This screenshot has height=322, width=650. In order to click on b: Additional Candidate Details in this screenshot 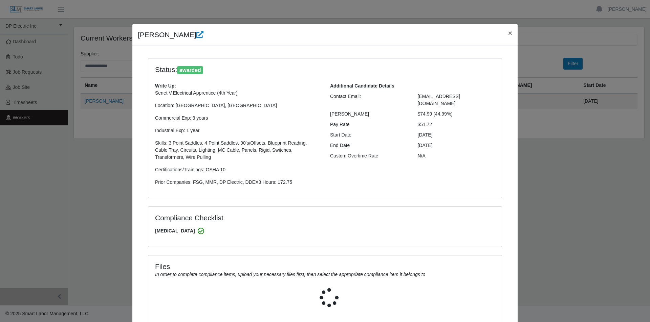, I will do `click(362, 86)`.